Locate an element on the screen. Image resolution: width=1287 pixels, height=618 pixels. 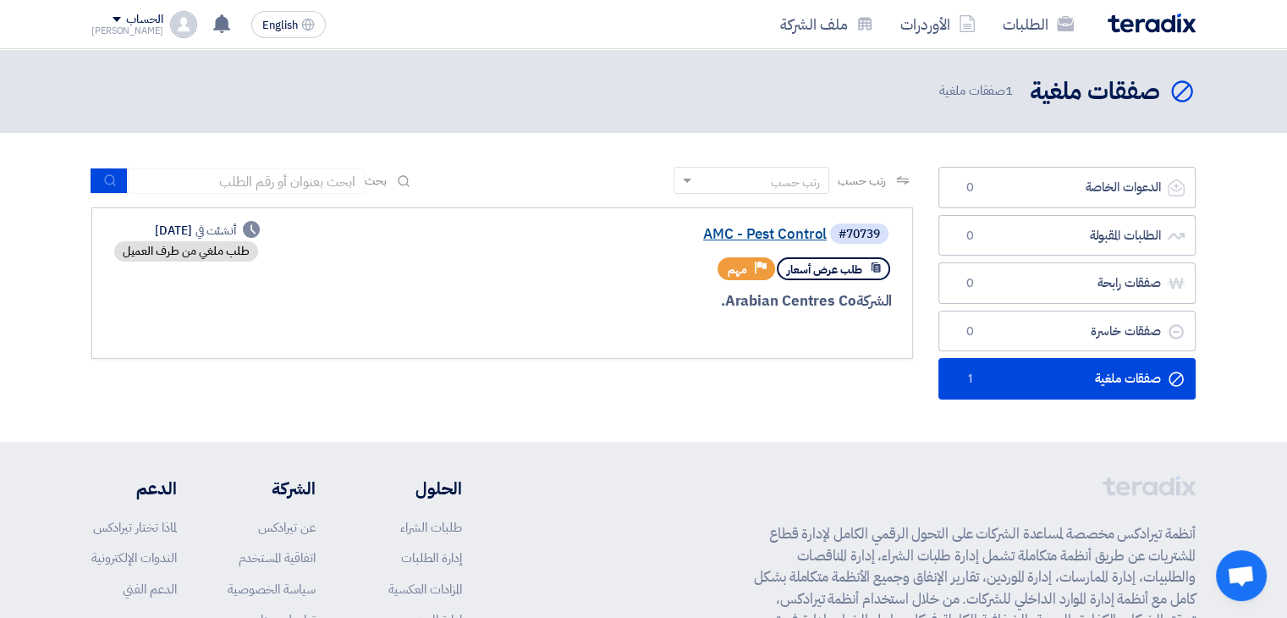
a: لماذا تختار تيرادكس is located at coordinates (135, 527).